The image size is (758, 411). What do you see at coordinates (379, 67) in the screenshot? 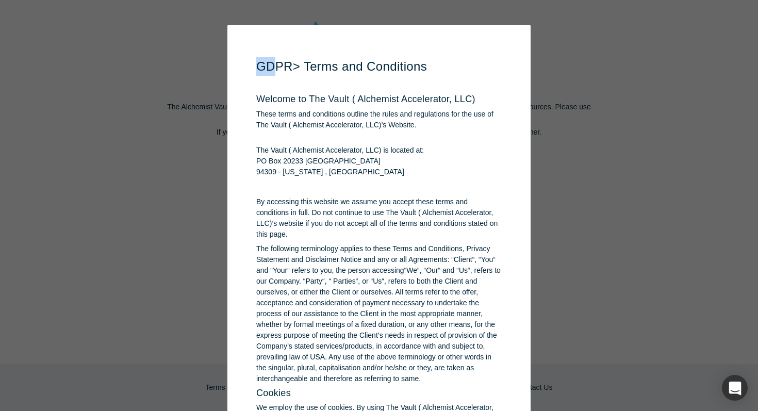
I see `h1: GDPR > Terms and Conditions` at bounding box center [379, 67].